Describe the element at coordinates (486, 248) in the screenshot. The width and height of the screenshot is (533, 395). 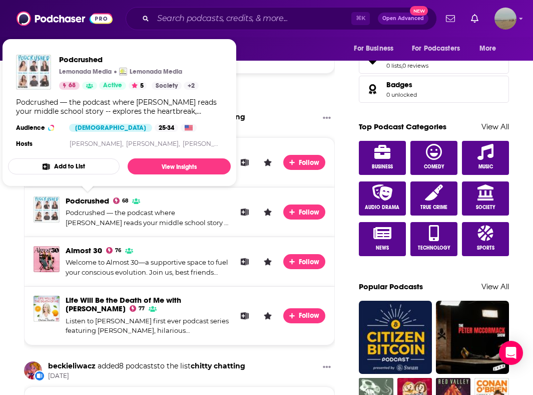
I see `span: Sports` at that location.